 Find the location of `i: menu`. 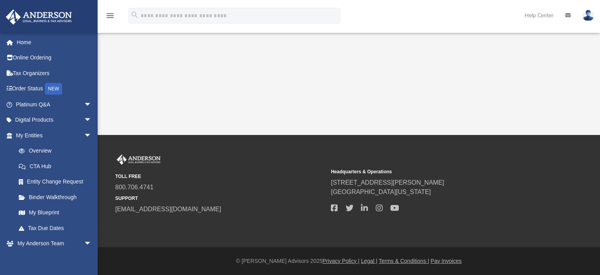

i: menu is located at coordinates (110, 16).